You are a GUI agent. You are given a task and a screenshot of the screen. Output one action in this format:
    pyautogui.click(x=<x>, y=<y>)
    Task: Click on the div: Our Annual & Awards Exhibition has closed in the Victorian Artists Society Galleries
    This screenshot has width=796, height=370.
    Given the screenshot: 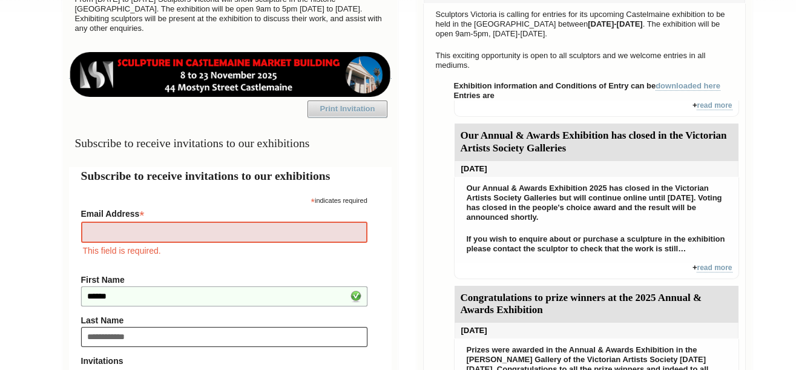 What is the action you would take?
    pyautogui.click(x=597, y=142)
    